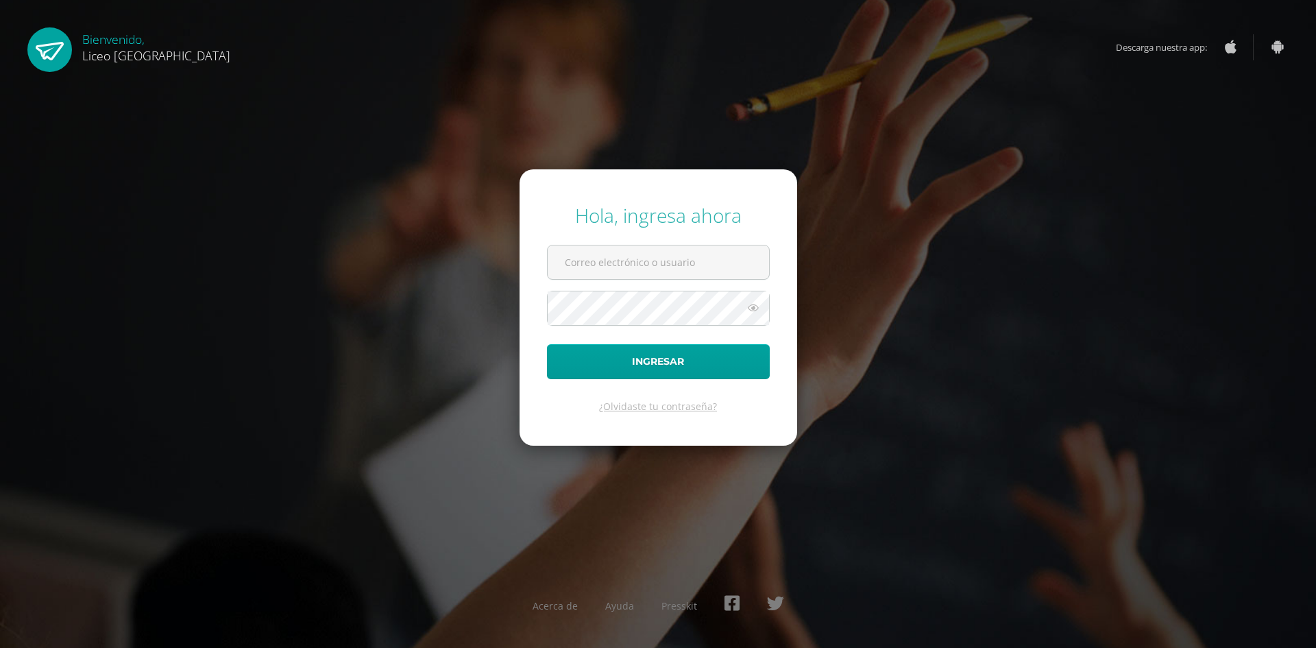  What do you see at coordinates (658, 215) in the screenshot?
I see `div: Hola, ingresa ahora` at bounding box center [658, 215].